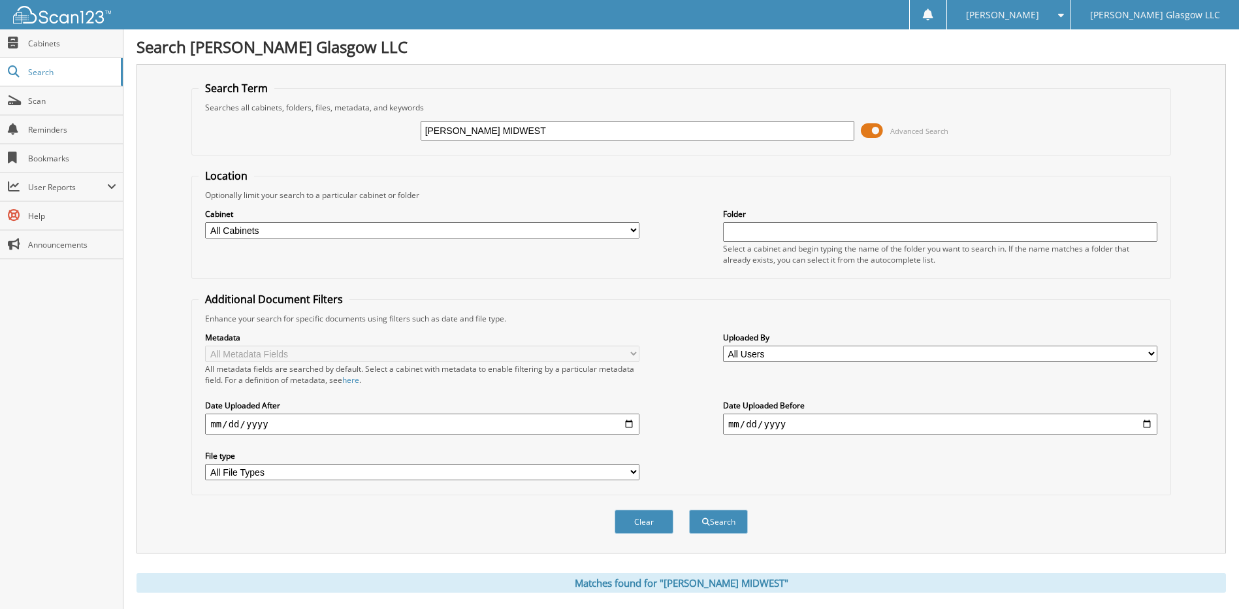 Image resolution: width=1239 pixels, height=609 pixels. Describe the element at coordinates (67, 187) in the screenshot. I see `span: User Reports` at that location.